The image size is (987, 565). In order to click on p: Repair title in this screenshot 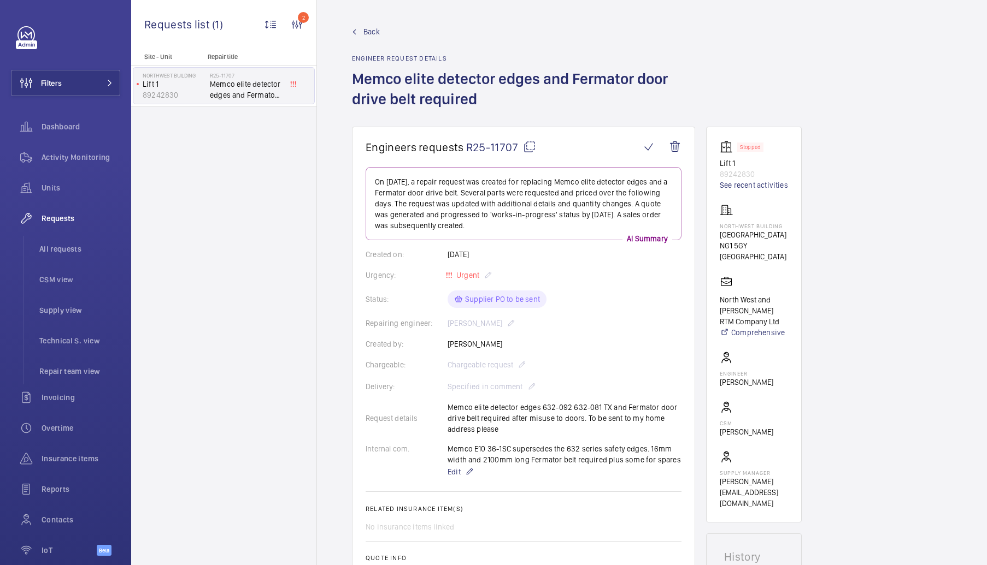, I will do `click(244, 57)`.